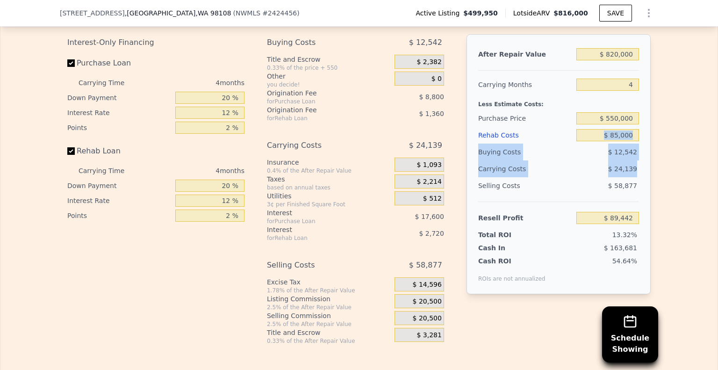  I want to click on button: Show Options, so click(649, 13).